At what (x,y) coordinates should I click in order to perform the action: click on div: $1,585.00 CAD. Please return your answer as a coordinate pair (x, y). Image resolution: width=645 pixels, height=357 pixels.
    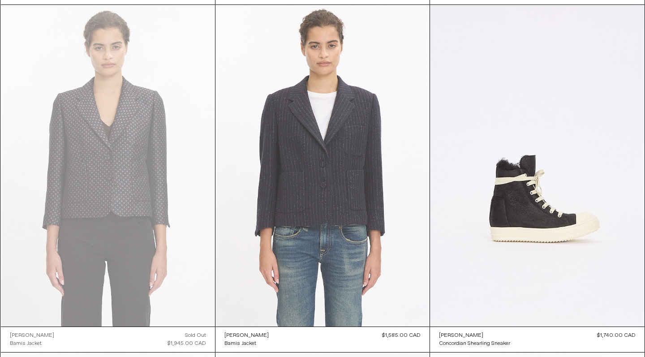
    Looking at the image, I should click on (402, 336).